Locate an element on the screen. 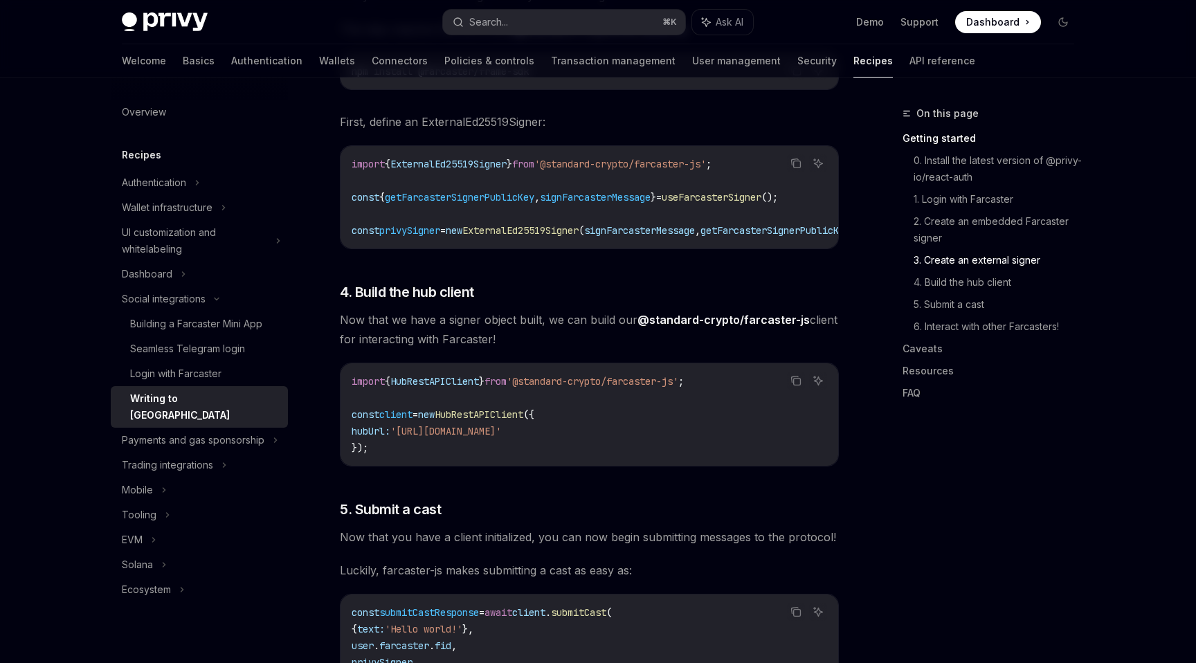 This screenshot has height=663, width=1196. a: API reference is located at coordinates (942, 61).